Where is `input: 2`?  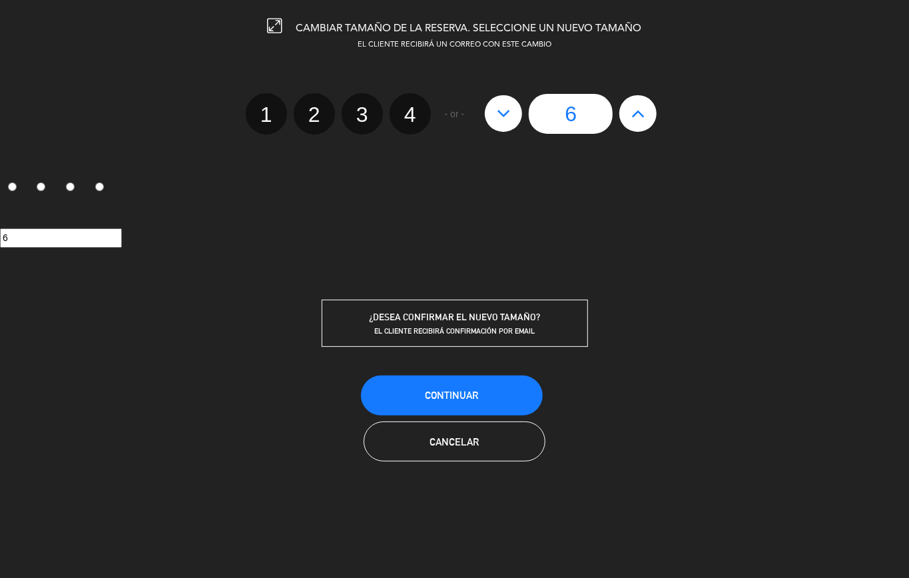 input: 2 is located at coordinates (41, 186).